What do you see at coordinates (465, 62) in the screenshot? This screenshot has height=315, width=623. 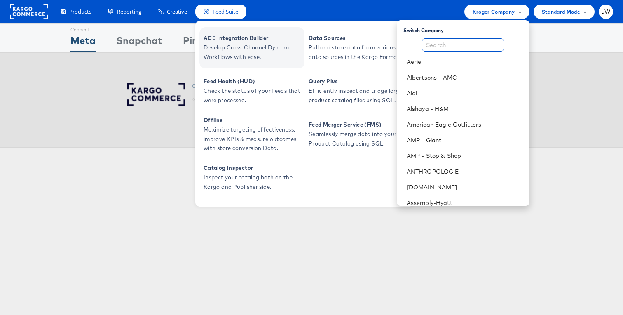 I see `a: Aerie` at bounding box center [465, 62].